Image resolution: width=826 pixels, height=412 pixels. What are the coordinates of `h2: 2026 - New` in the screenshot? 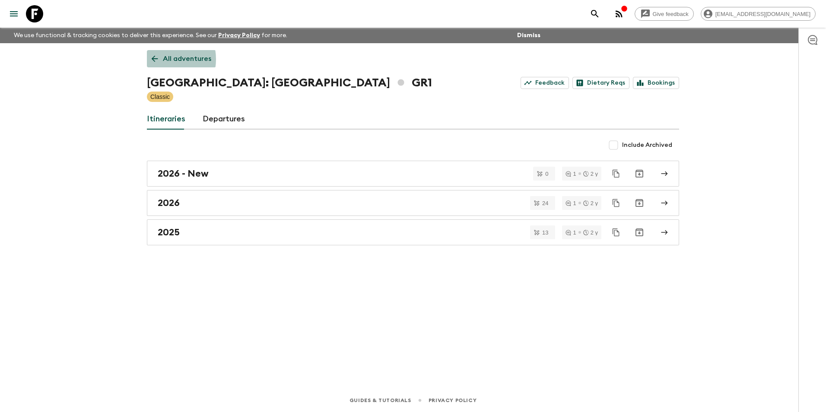 It's located at (183, 174).